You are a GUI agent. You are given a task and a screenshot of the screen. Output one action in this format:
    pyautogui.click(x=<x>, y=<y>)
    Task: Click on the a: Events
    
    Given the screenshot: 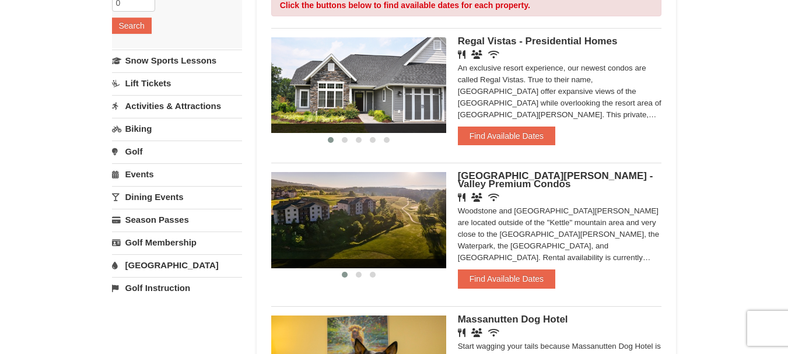 What is the action you would take?
    pyautogui.click(x=177, y=174)
    